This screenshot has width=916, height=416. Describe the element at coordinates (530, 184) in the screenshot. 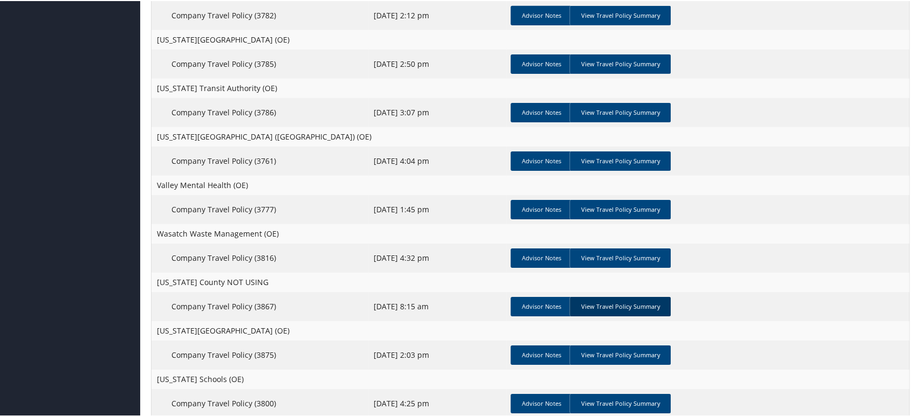

I see `td: Valley Mental Health (OE)` at that location.